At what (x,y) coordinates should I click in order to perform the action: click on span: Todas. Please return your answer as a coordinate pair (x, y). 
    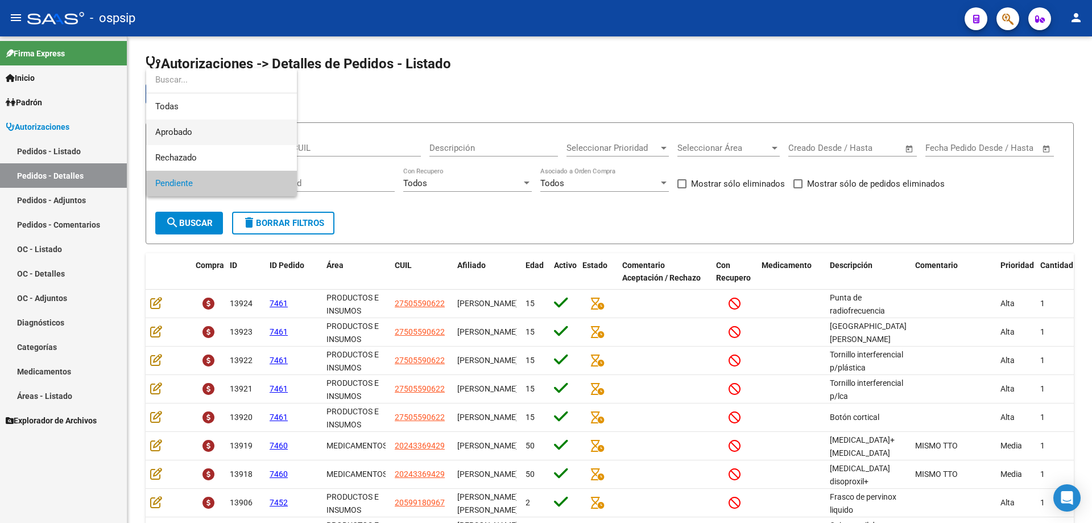
    Looking at the image, I should click on (221, 106).